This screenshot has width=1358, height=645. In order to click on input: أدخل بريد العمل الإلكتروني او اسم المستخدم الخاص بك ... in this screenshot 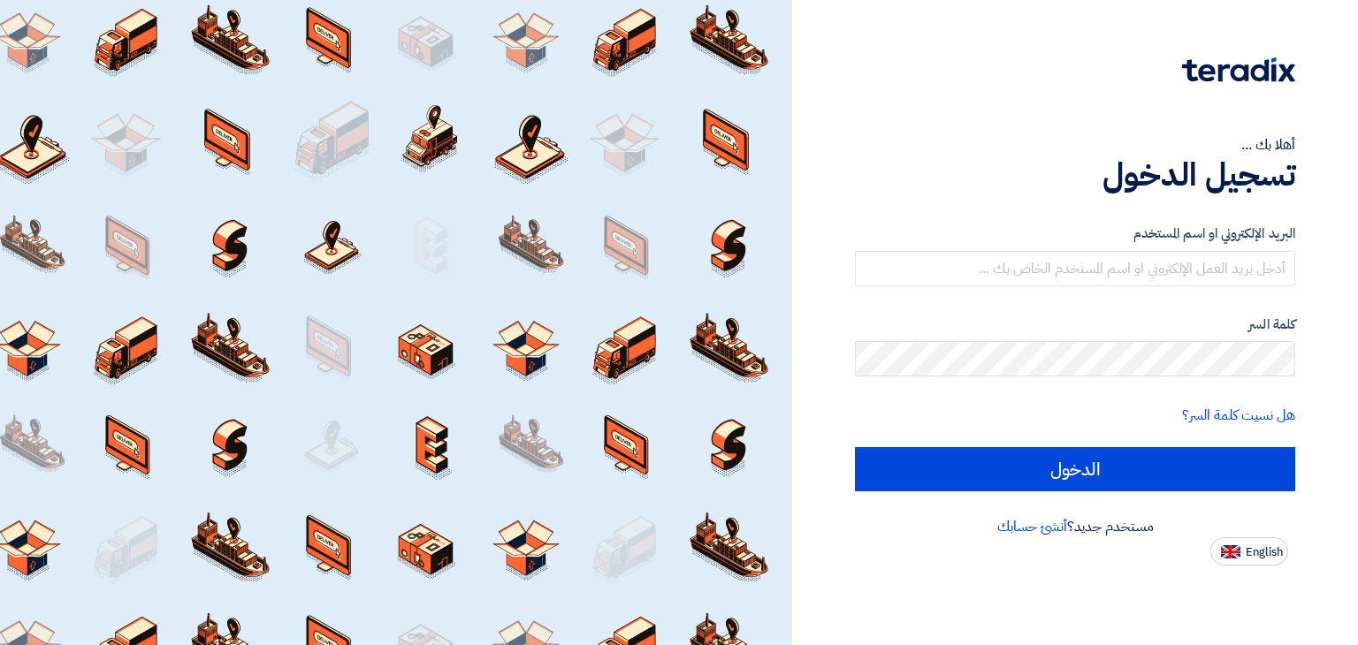, I will do `click(1075, 269)`.